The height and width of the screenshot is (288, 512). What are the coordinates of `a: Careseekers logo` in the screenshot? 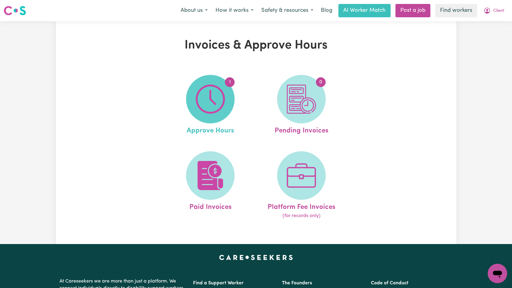 It's located at (15, 11).